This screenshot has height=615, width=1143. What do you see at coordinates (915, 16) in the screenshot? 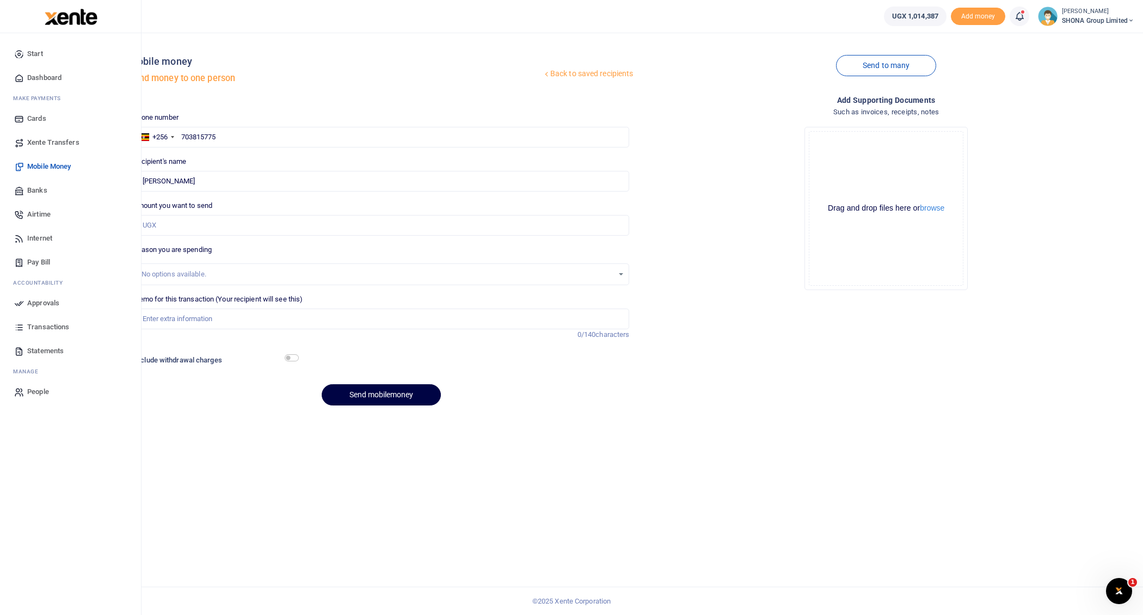
I see `a: UGX 1,014,387` at bounding box center [915, 16].